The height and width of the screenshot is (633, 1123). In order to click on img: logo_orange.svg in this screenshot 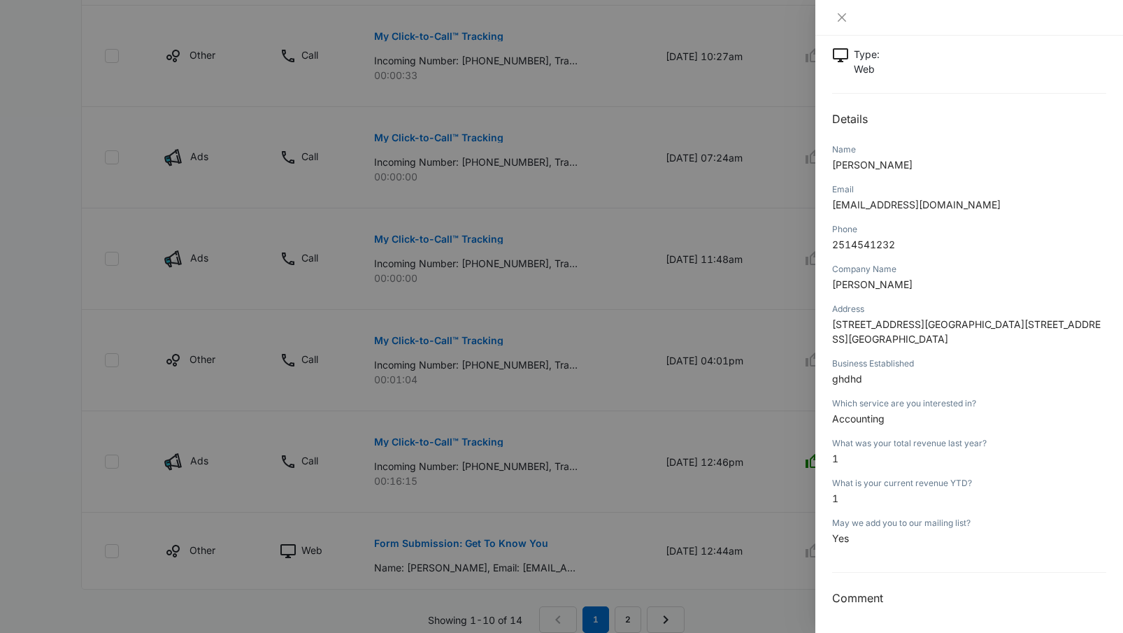, I will do `click(28, 28)`.